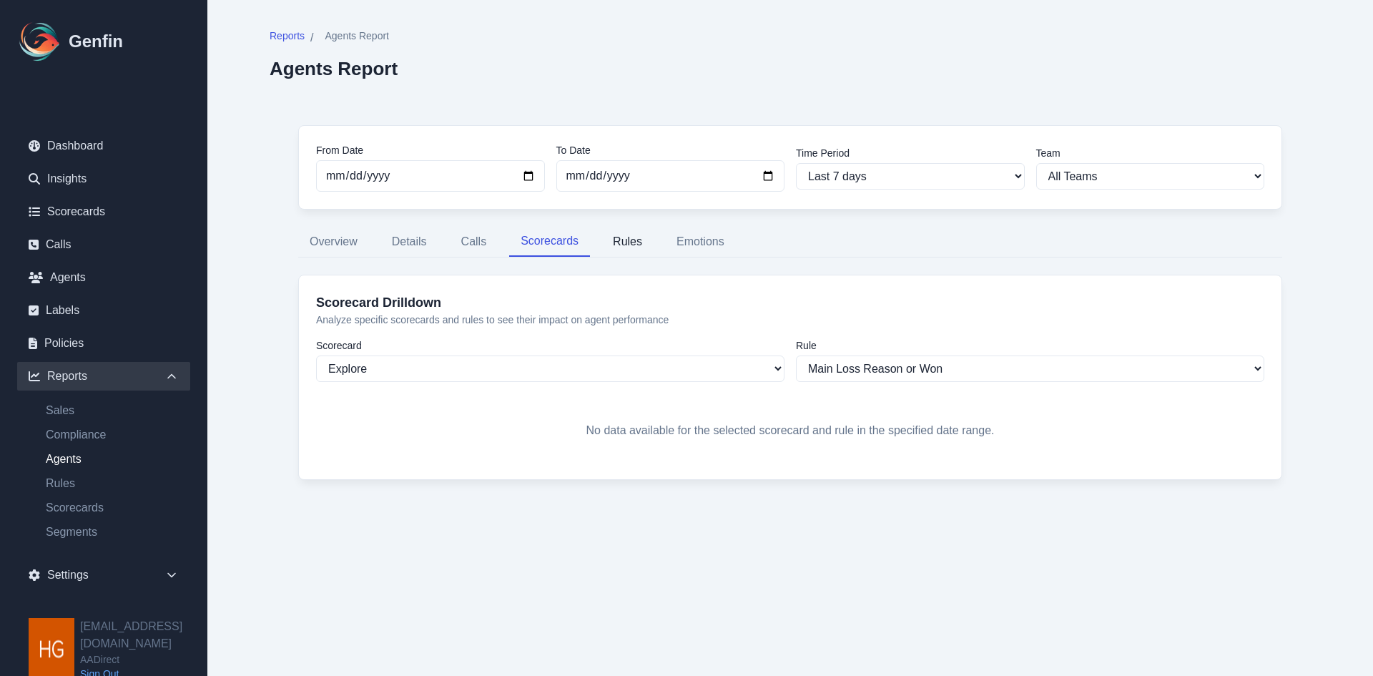 This screenshot has width=1373, height=676. Describe the element at coordinates (409, 242) in the screenshot. I see `button: Details` at that location.